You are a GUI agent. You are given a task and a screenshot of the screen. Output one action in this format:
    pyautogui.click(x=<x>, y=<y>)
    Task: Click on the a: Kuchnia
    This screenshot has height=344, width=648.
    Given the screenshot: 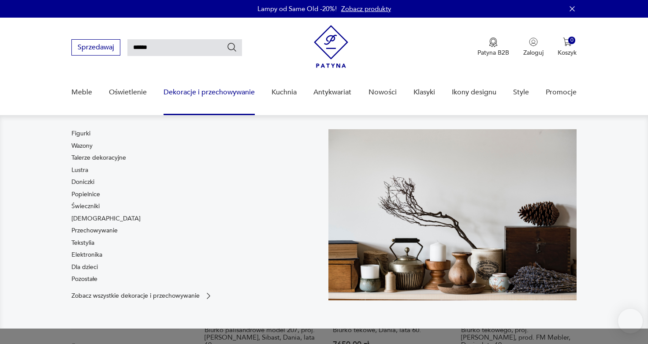 What is the action you would take?
    pyautogui.click(x=284, y=92)
    